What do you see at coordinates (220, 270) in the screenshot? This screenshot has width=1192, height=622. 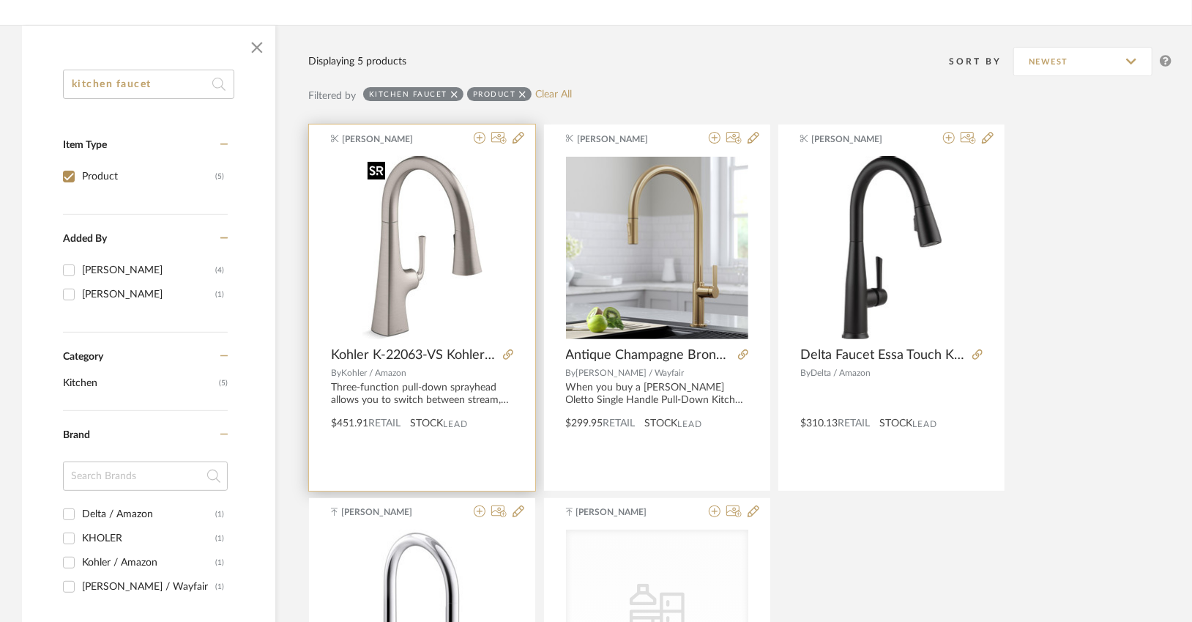 I see `div: (4)` at bounding box center [220, 270].